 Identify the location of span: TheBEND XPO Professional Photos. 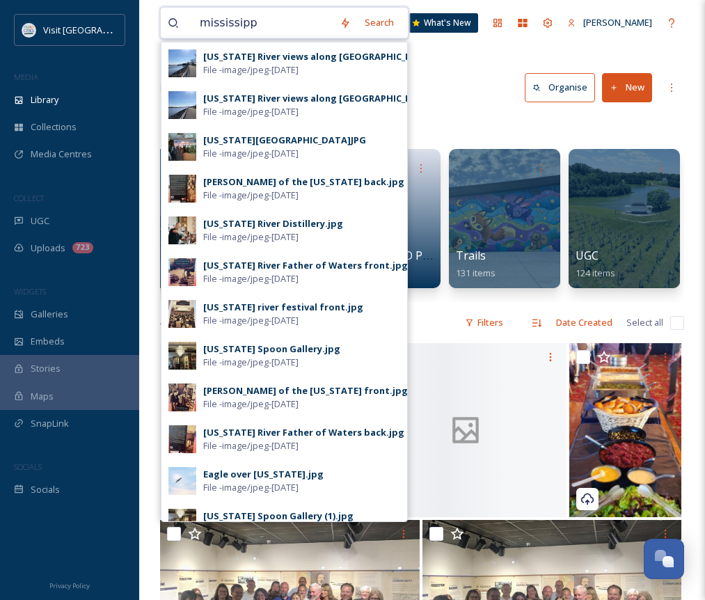
(429, 256).